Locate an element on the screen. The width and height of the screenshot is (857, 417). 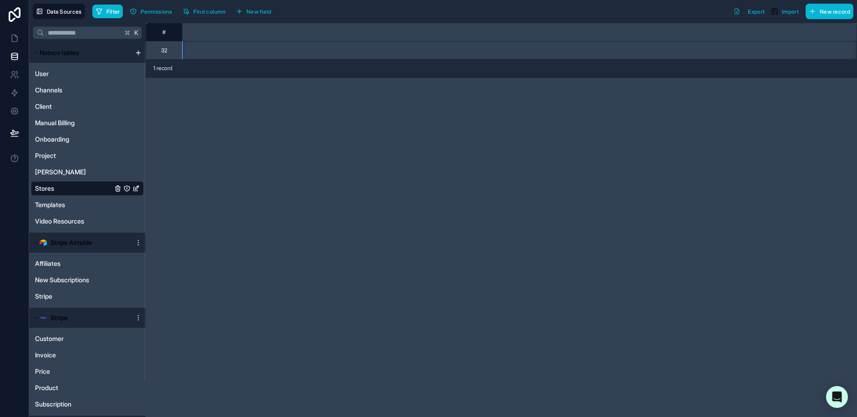
div: 32 is located at coordinates (164, 51).